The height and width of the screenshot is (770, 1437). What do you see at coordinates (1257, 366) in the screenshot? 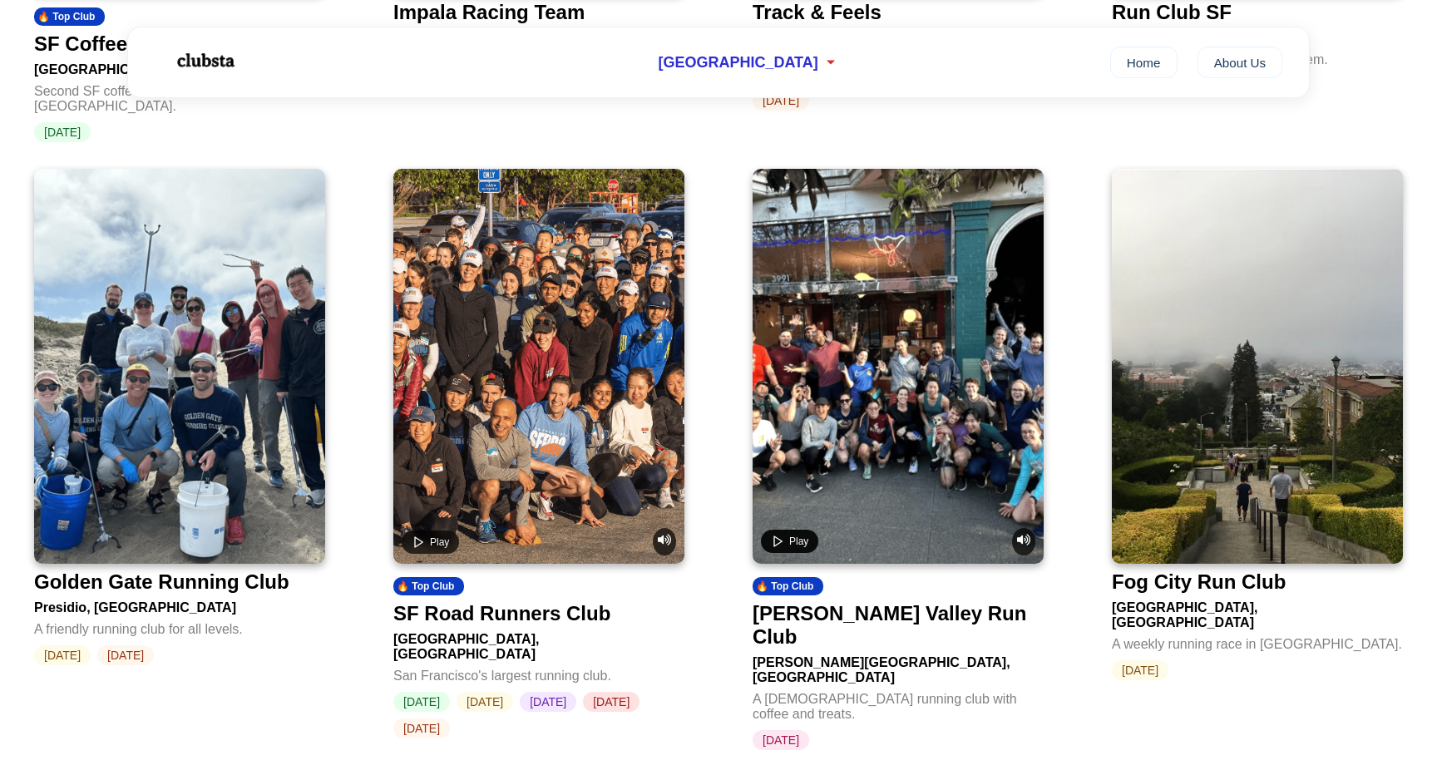
I see `img: Fog City Run Club` at bounding box center [1257, 366].